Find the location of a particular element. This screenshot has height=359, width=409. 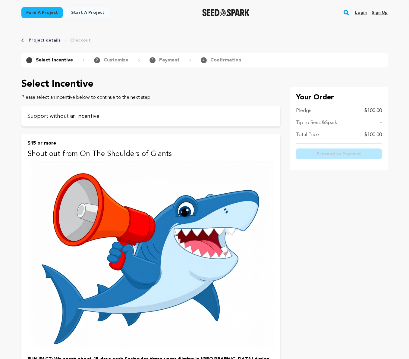

p: Please select an incentive below to continue to the next step. is located at coordinates (151, 98).